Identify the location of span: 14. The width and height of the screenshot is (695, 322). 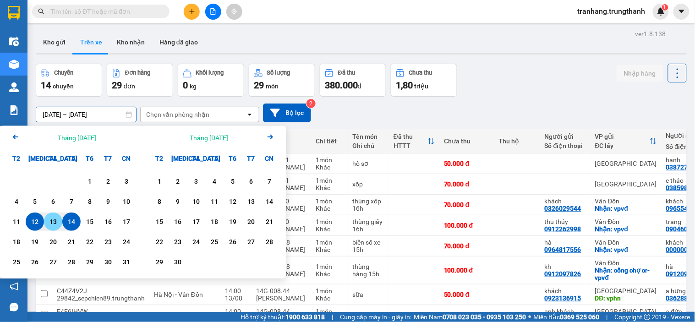
(46, 85).